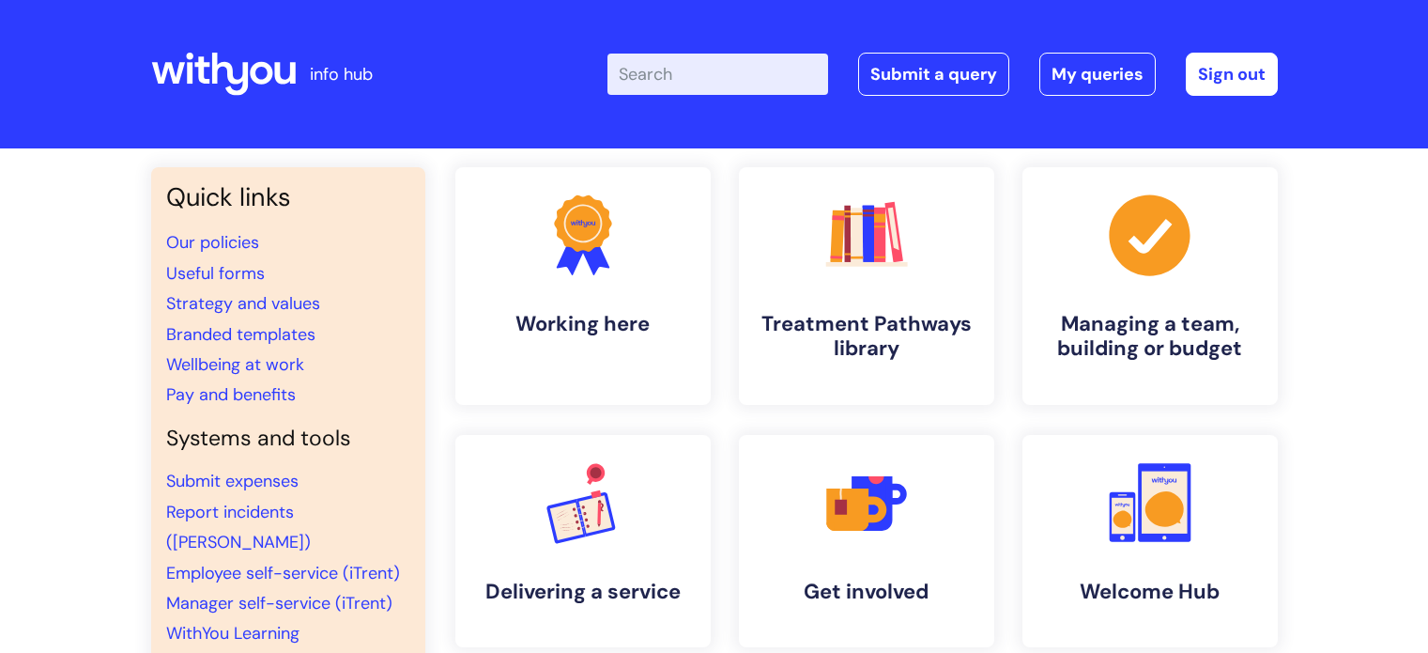 The height and width of the screenshot is (653, 1428). What do you see at coordinates (233, 633) in the screenshot?
I see `a: WithYou Learning` at bounding box center [233, 633].